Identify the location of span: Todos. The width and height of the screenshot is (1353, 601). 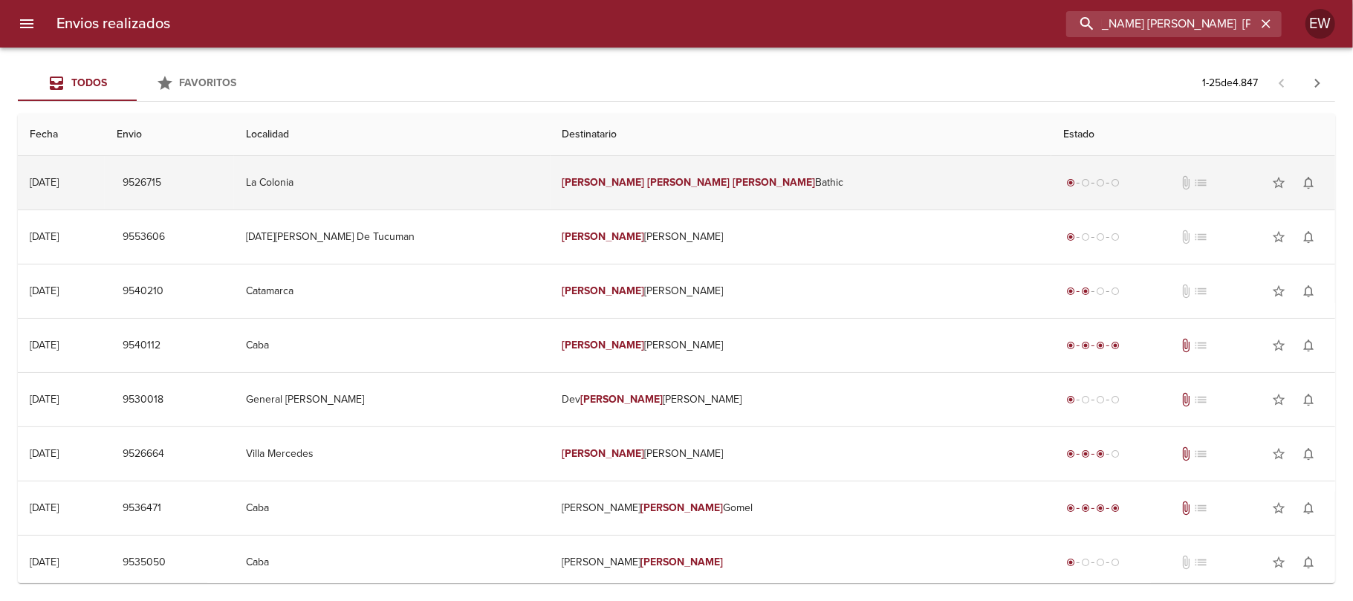
(89, 82).